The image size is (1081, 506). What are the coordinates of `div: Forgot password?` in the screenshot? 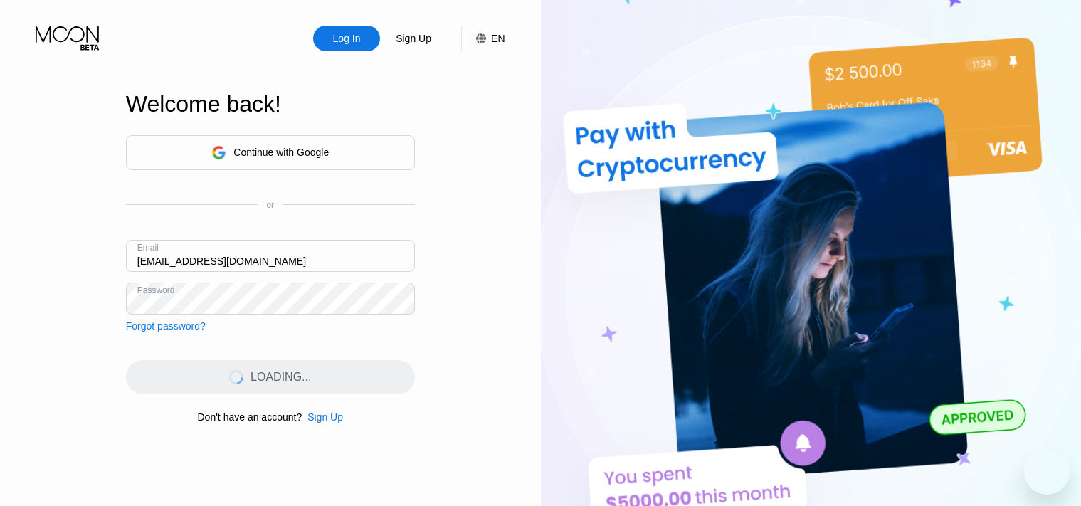 It's located at (166, 326).